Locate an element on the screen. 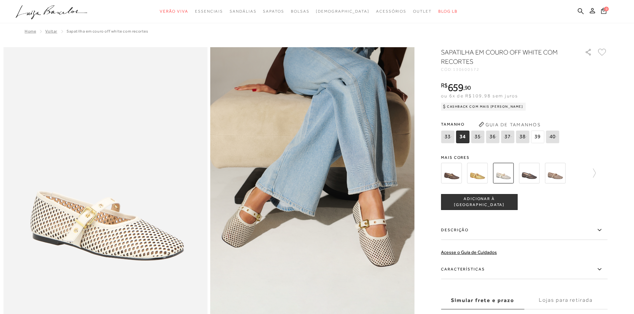 Image resolution: width=634 pixels, height=314 pixels. a: Home is located at coordinates (30, 31).